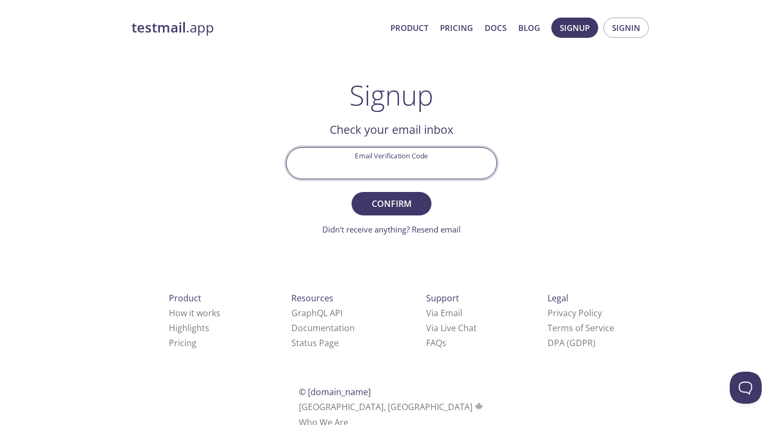  What do you see at coordinates (317, 313) in the screenshot?
I see `a: GraphQL API` at bounding box center [317, 313].